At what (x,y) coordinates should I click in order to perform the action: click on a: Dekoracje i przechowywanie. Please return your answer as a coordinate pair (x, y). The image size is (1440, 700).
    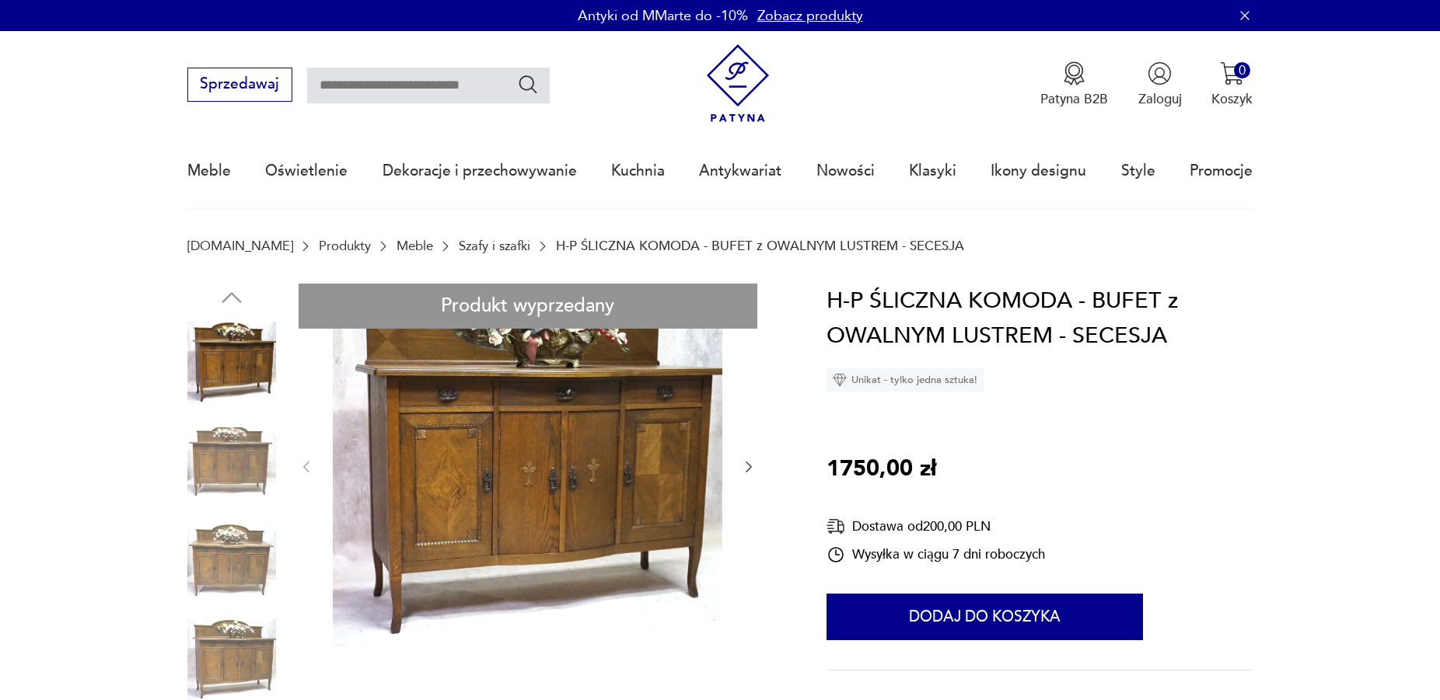
    Looking at the image, I should click on (480, 171).